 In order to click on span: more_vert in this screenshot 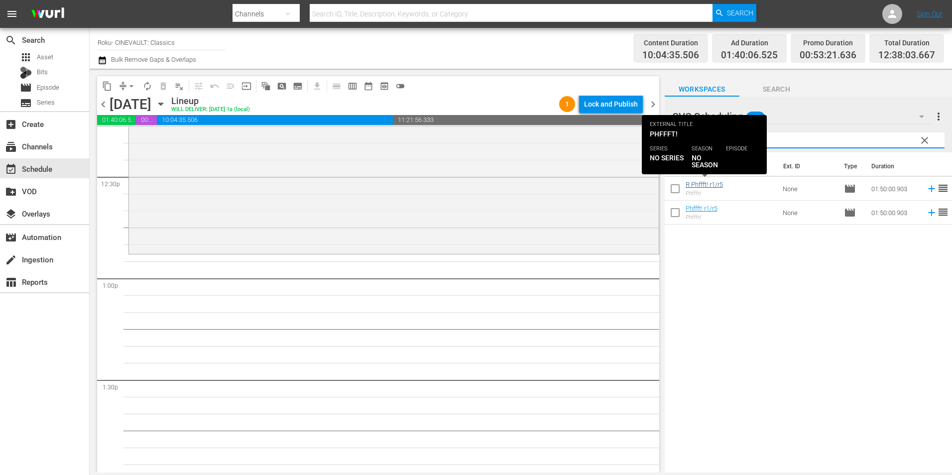, I will do `click(939, 117)`.